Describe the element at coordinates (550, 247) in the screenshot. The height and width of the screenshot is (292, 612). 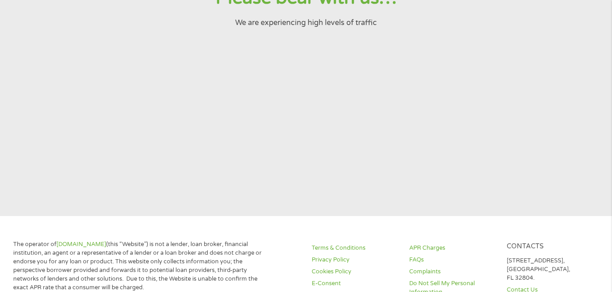
I see `h4: Contacts` at that location.